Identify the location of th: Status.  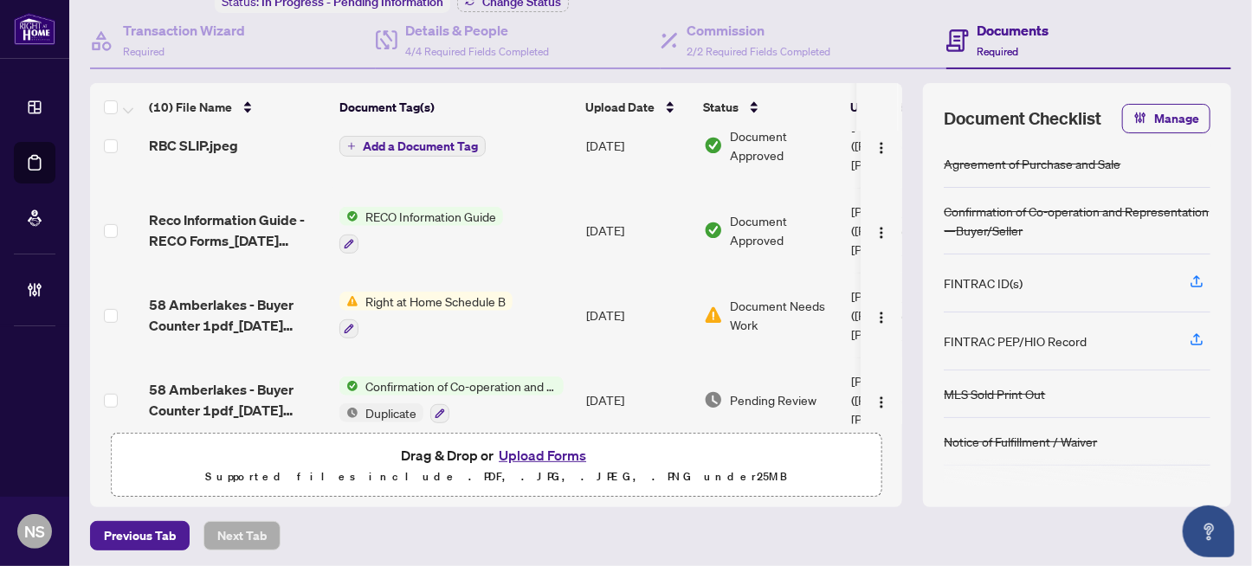
(770, 107).